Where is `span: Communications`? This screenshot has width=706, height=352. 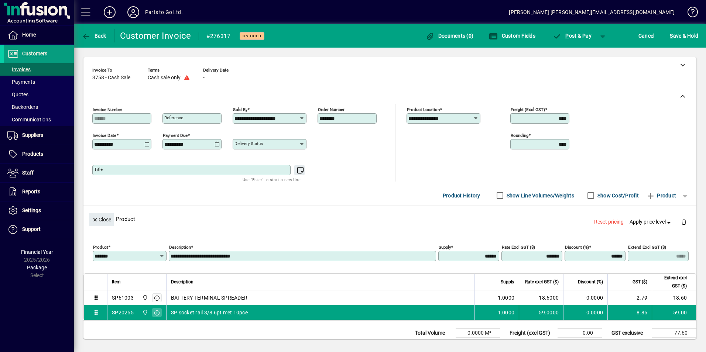 span: Communications is located at coordinates (29, 120).